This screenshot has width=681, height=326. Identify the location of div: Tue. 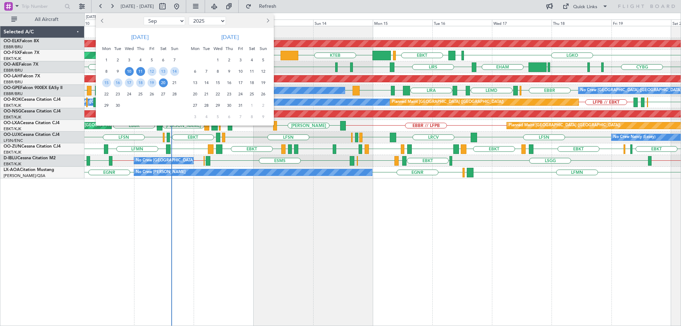
(206, 49).